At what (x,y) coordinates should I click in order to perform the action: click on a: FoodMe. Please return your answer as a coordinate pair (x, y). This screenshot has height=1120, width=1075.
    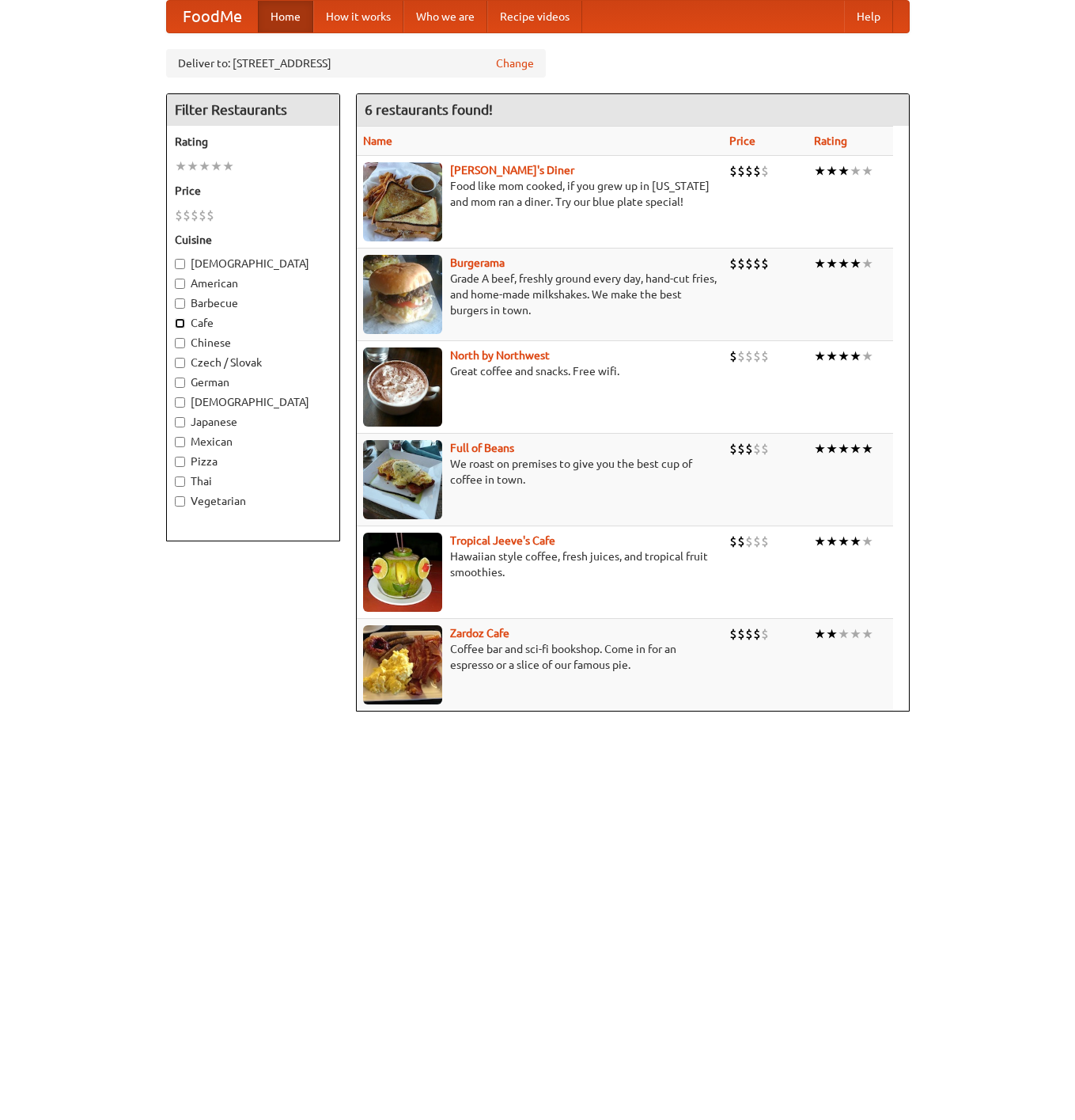
    Looking at the image, I should click on (212, 17).